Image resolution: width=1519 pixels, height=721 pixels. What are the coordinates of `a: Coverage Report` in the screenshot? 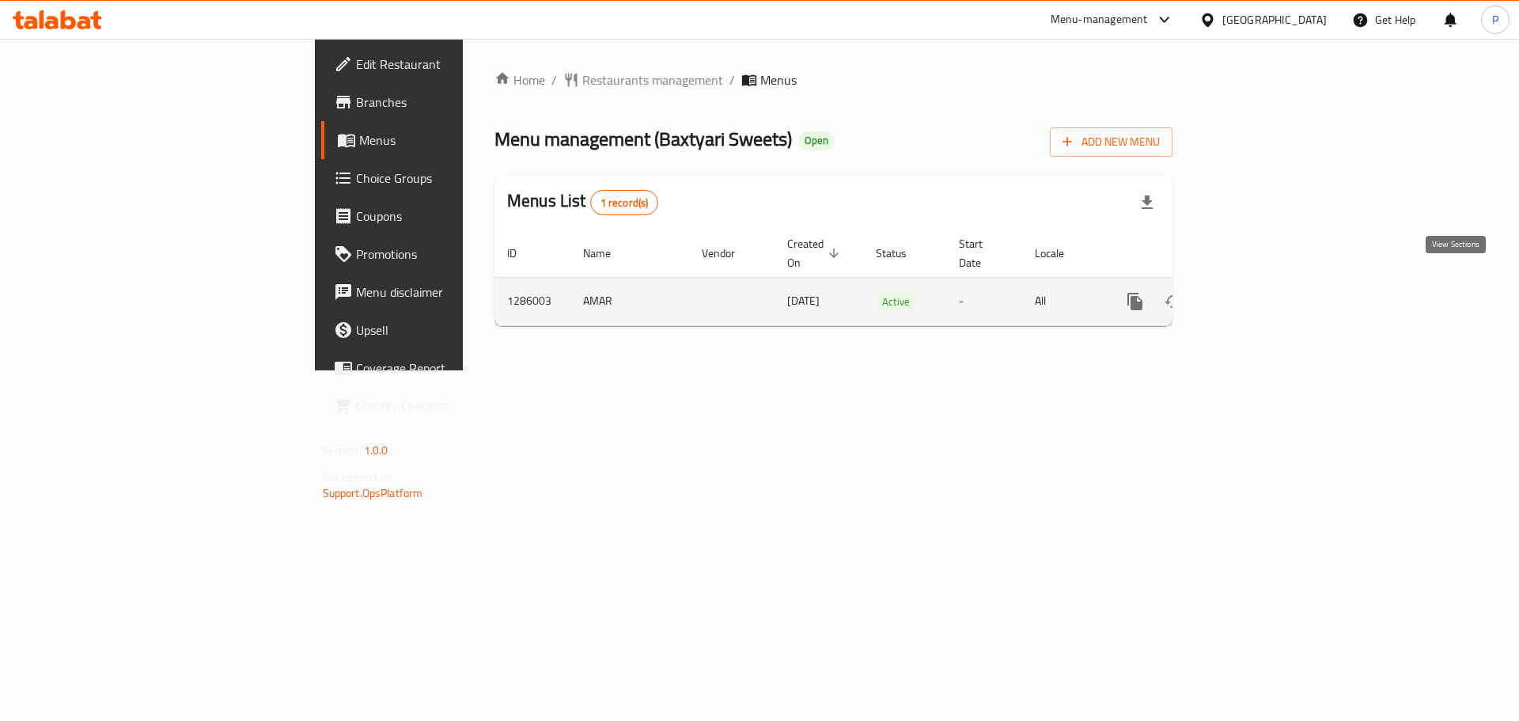 It's located at (445, 368).